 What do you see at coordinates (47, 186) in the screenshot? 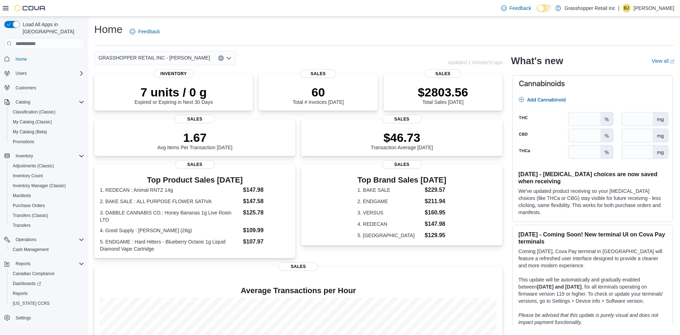
I see `button: Inventory Manager (Classic)` at bounding box center [47, 186].